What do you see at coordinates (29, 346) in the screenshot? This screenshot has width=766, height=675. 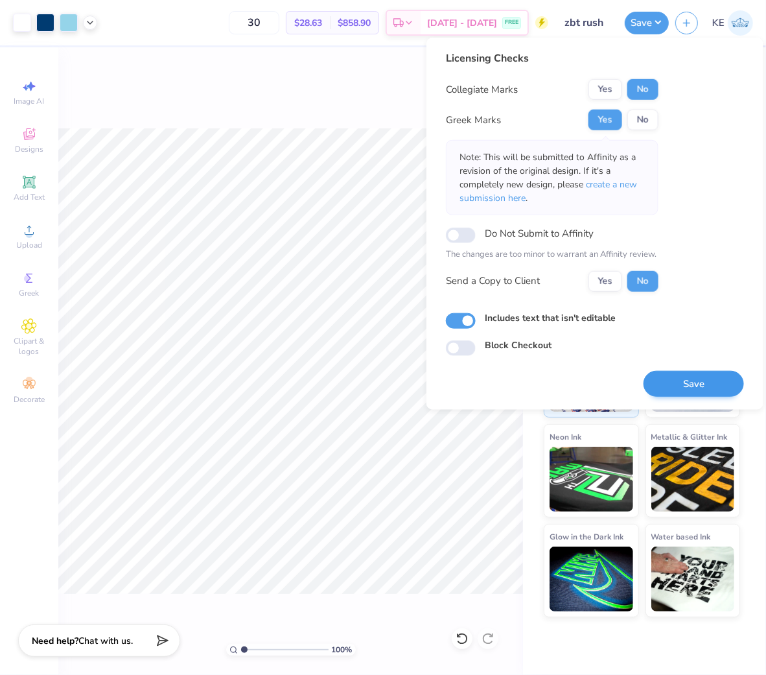 I see `span: Clipart & logos` at bounding box center [29, 346].